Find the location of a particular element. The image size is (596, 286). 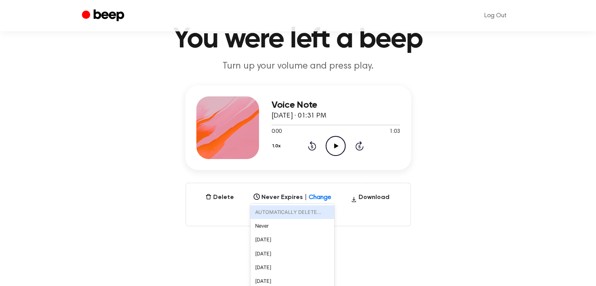

span: 0:00 is located at coordinates (277, 132).